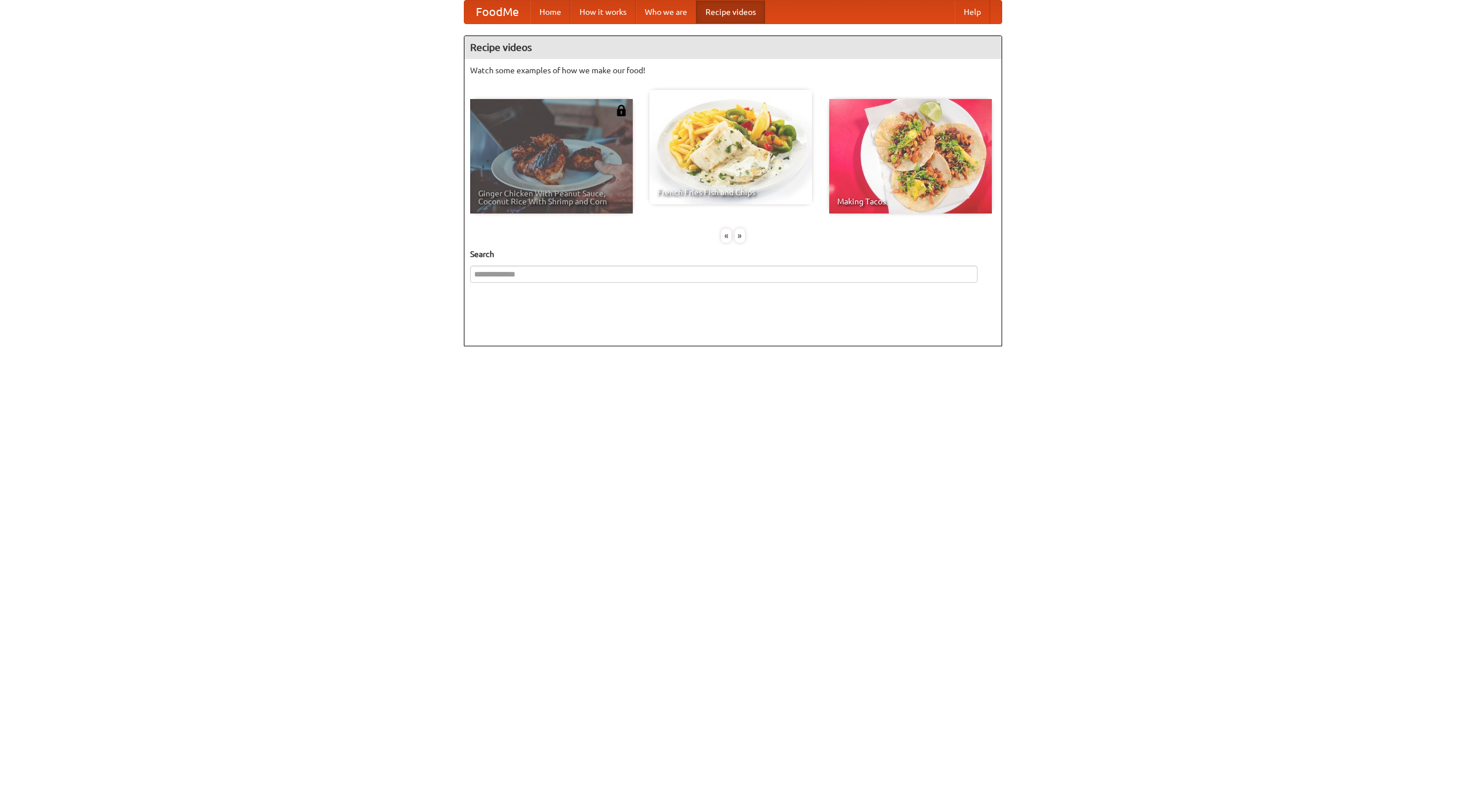  What do you see at coordinates (621, 111) in the screenshot?
I see `img: 483408.png` at bounding box center [621, 111].